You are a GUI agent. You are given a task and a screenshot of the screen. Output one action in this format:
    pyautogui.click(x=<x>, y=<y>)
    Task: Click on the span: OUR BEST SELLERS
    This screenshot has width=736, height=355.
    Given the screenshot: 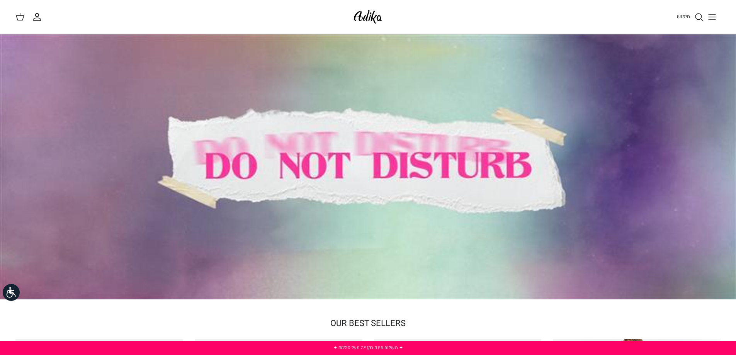 What is the action you would take?
    pyautogui.click(x=368, y=323)
    